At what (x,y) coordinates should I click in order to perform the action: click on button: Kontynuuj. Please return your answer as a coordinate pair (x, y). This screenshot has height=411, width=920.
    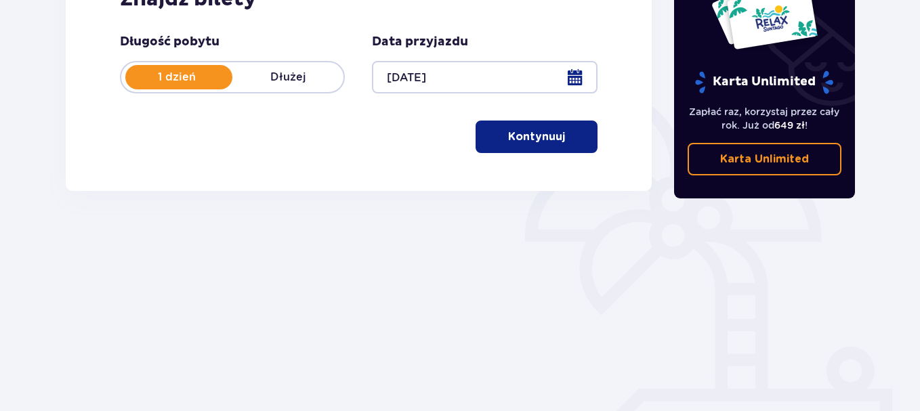
    Looking at the image, I should click on (536, 137).